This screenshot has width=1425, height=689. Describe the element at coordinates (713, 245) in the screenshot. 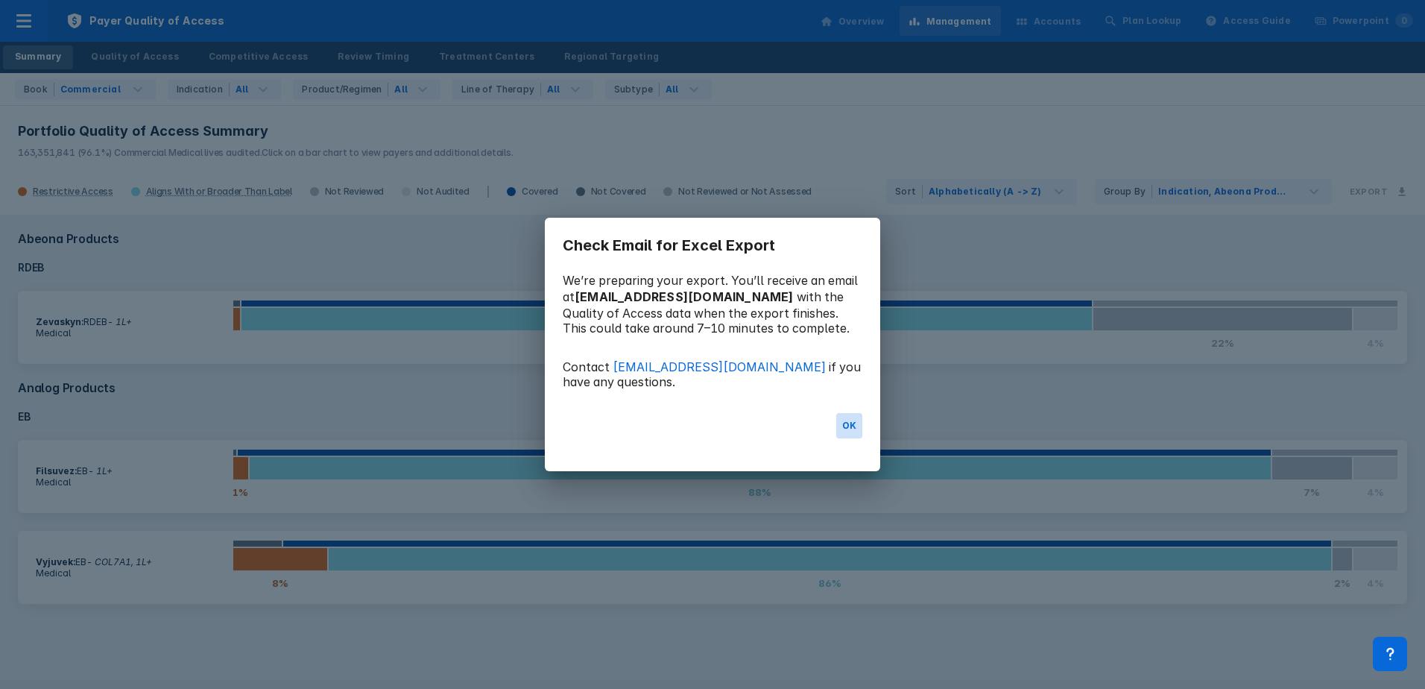

I see `h1: Check Email for Excel Export` at that location.